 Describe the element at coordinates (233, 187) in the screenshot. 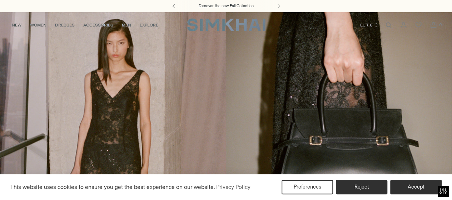

I see `a: Privacy Policy (opens in a new tab)` at that location.